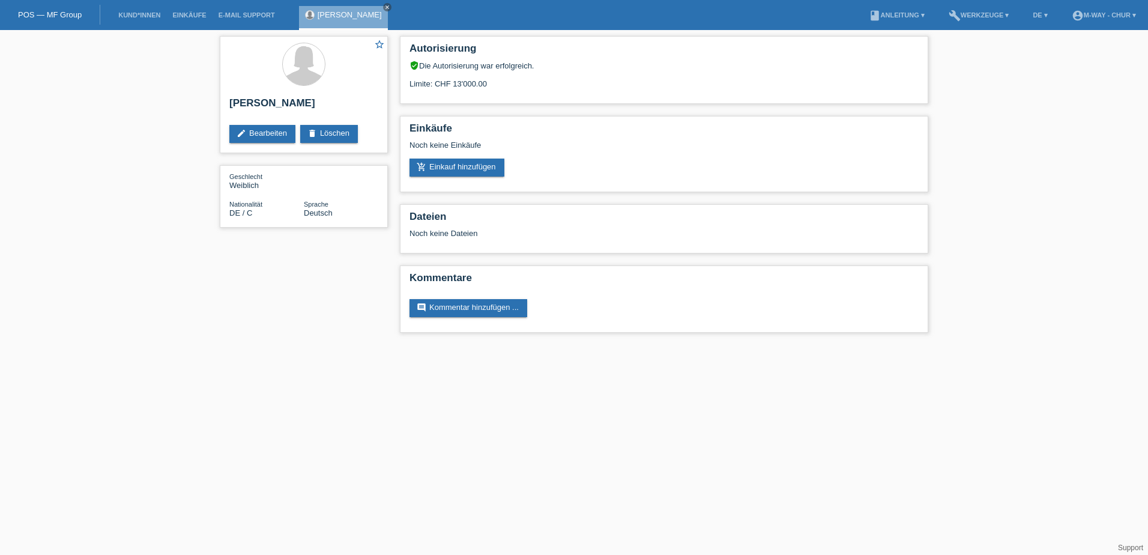  What do you see at coordinates (316, 204) in the screenshot?
I see `span: Sprache` at bounding box center [316, 204].